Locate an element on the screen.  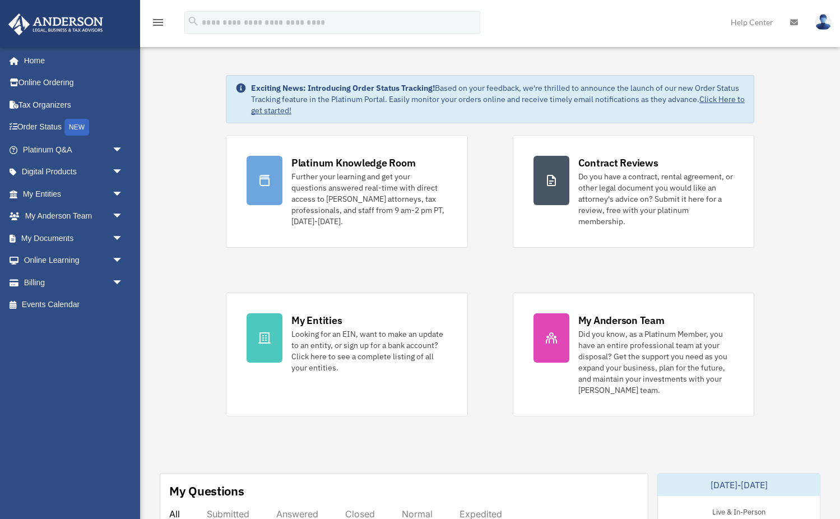
a: Billingarrow_drop_down is located at coordinates (74, 282).